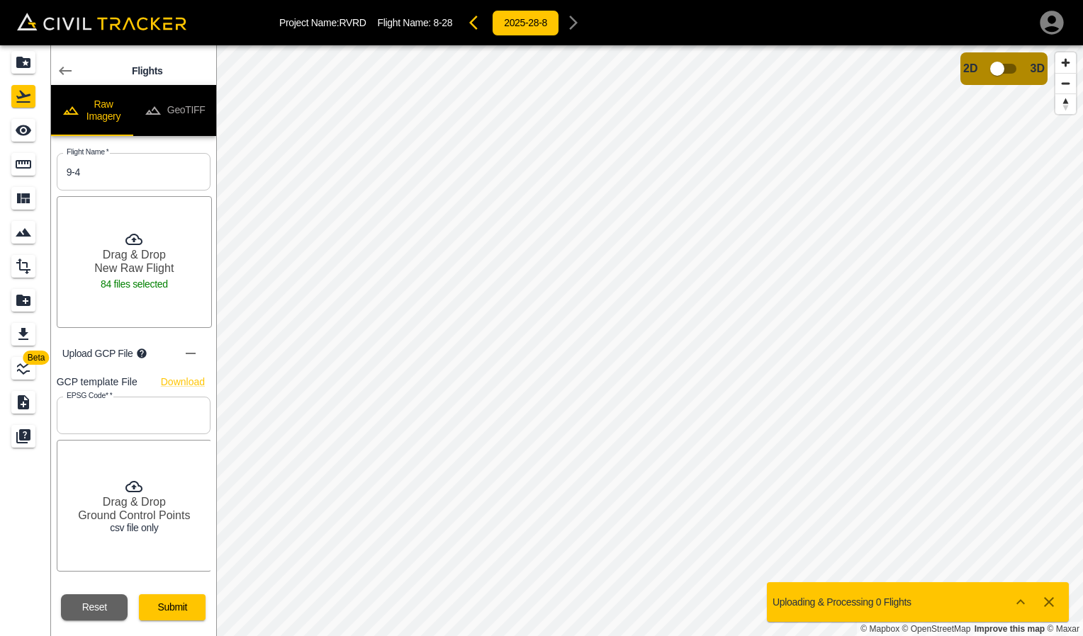 The height and width of the screenshot is (636, 1083). I want to click on a: Mapbox, so click(880, 629).